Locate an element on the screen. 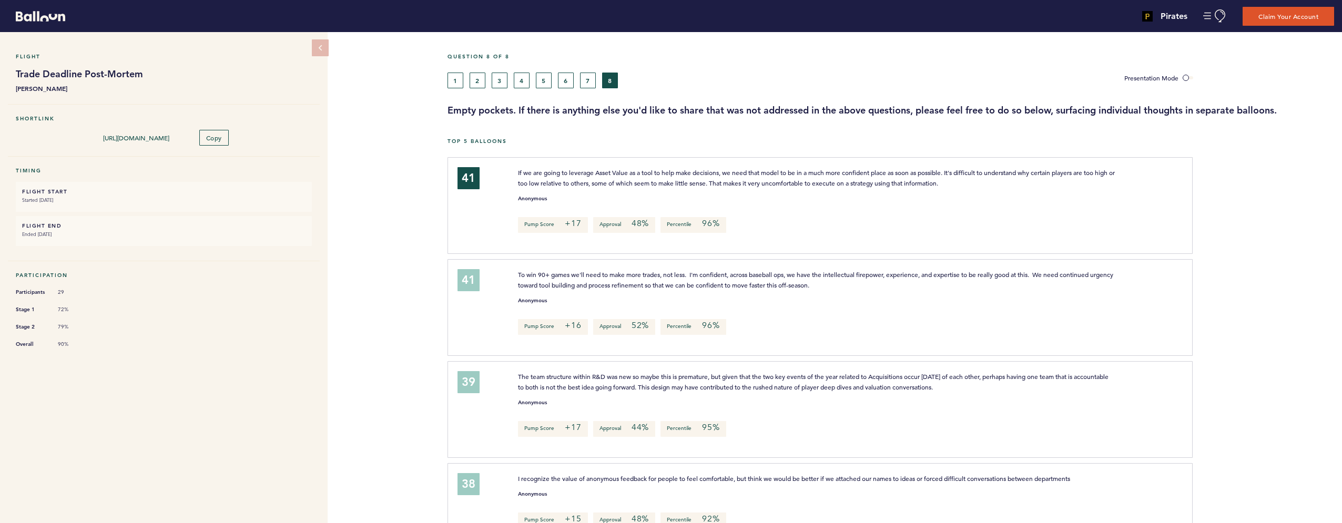 This screenshot has width=1342, height=523. button: Copy is located at coordinates (214, 138).